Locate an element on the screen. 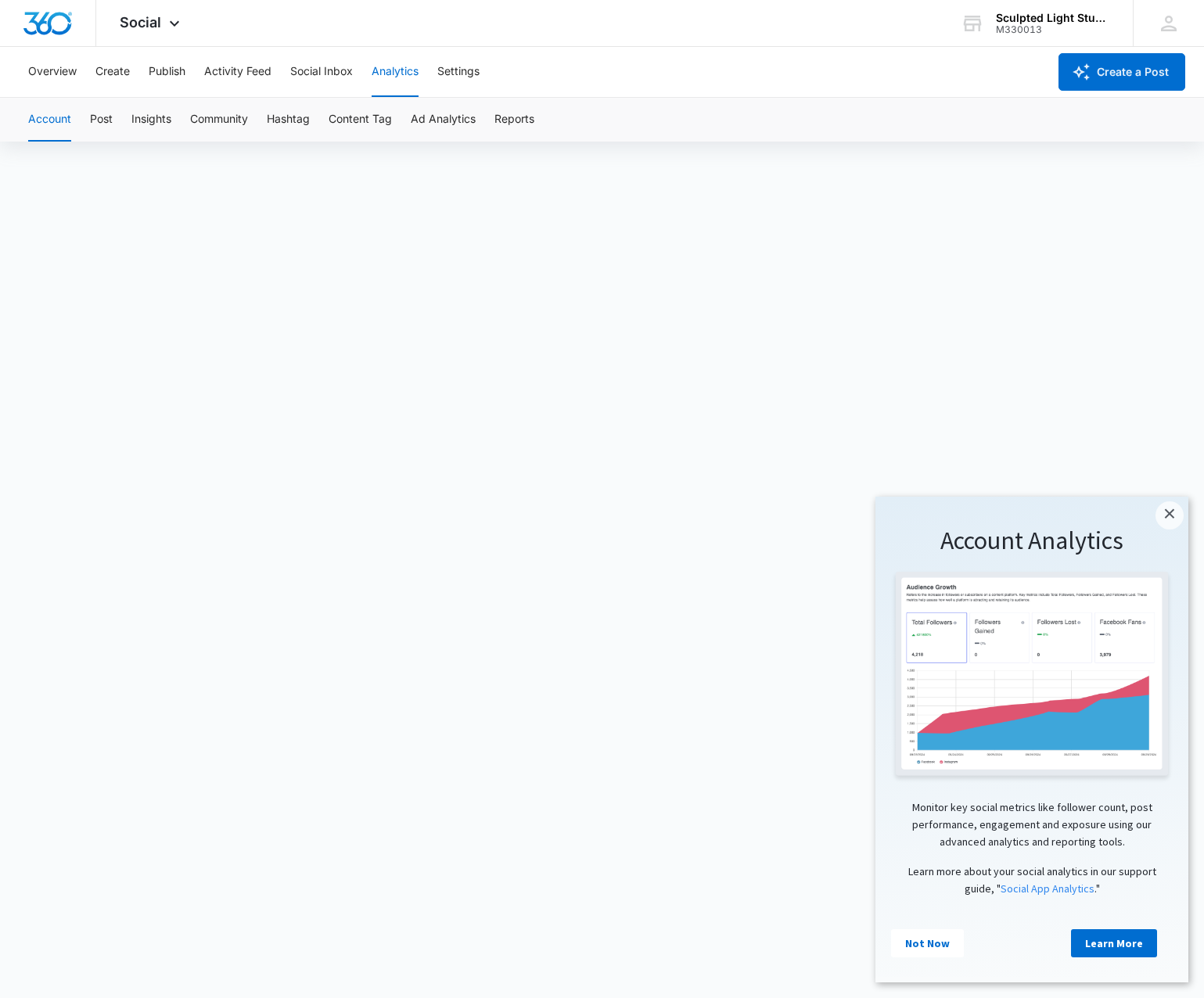 The width and height of the screenshot is (1204, 998). button: Create is located at coordinates (113, 72).